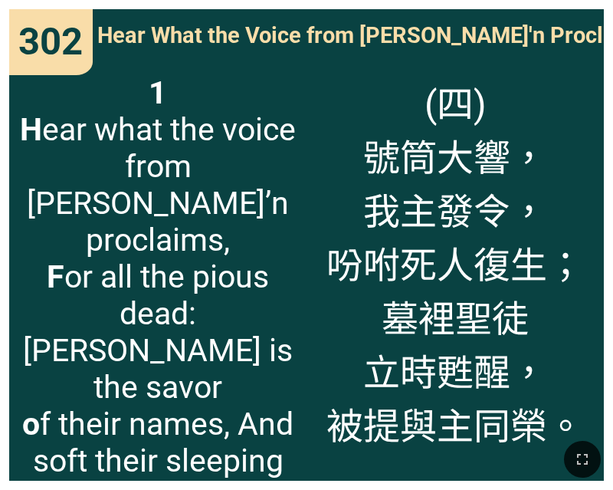 The width and height of the screenshot is (613, 490). What do you see at coordinates (55, 277) in the screenshot?
I see `b: F` at bounding box center [55, 277].